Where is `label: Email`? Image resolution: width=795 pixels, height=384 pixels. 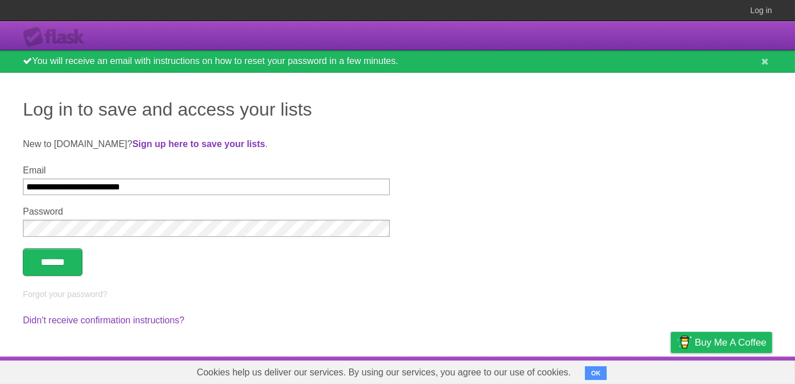
label: Email is located at coordinates (206, 171).